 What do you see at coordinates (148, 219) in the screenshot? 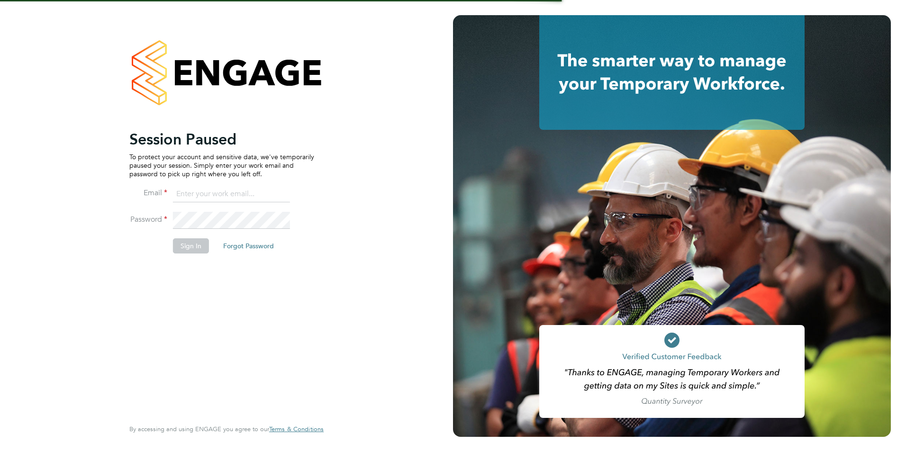
I see `label: Password` at bounding box center [148, 219].